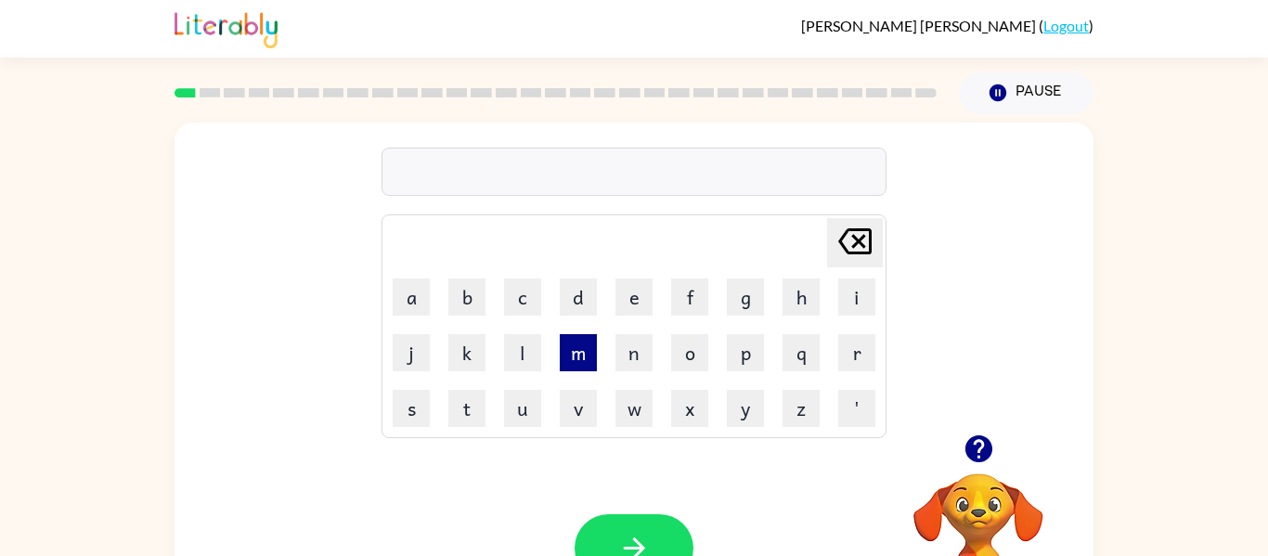 Image resolution: width=1268 pixels, height=556 pixels. I want to click on button: w, so click(634, 409).